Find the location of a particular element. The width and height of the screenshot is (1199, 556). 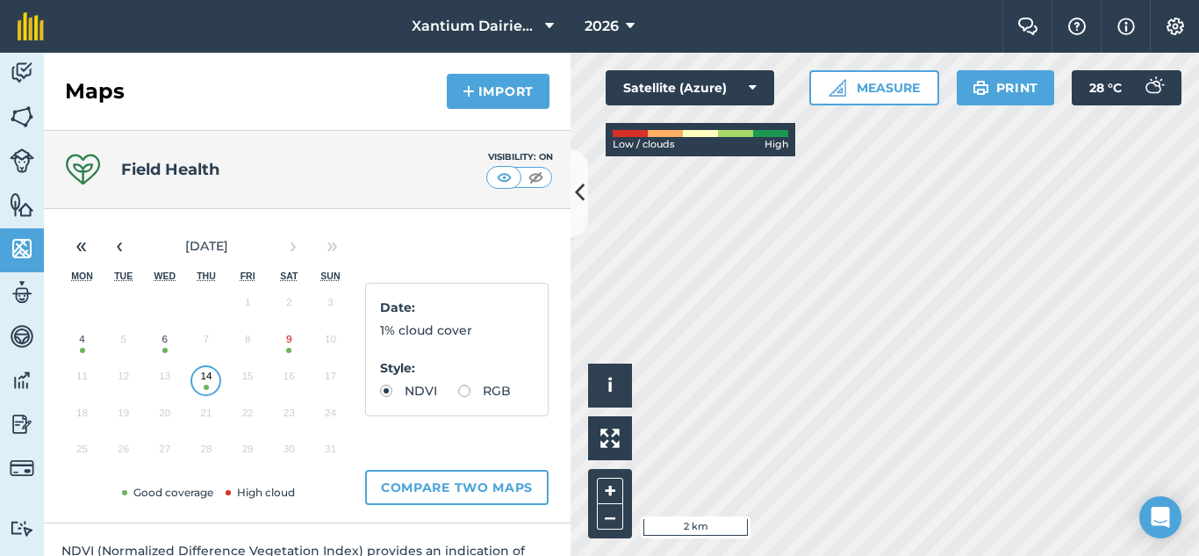

img: A question mark icon is located at coordinates (1077, 26).